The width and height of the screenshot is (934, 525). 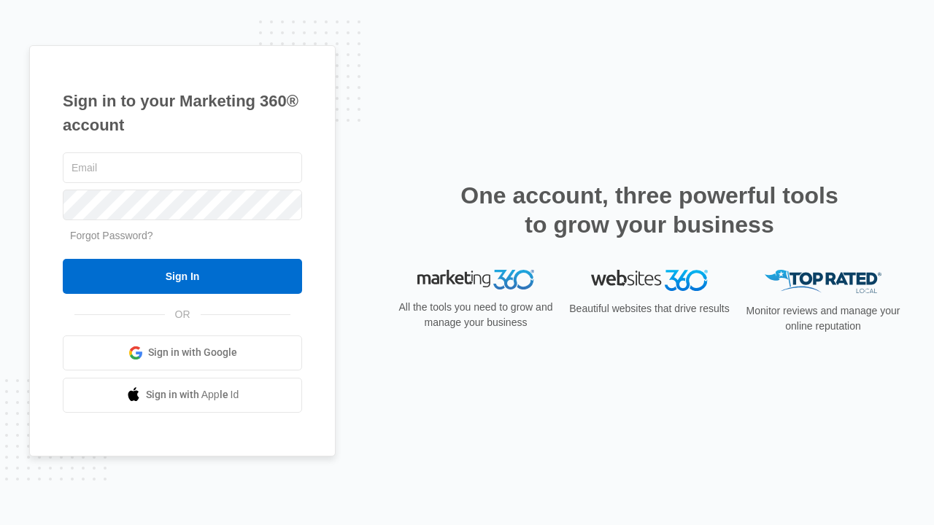 What do you see at coordinates (182, 168) in the screenshot?
I see `input: Email` at bounding box center [182, 168].